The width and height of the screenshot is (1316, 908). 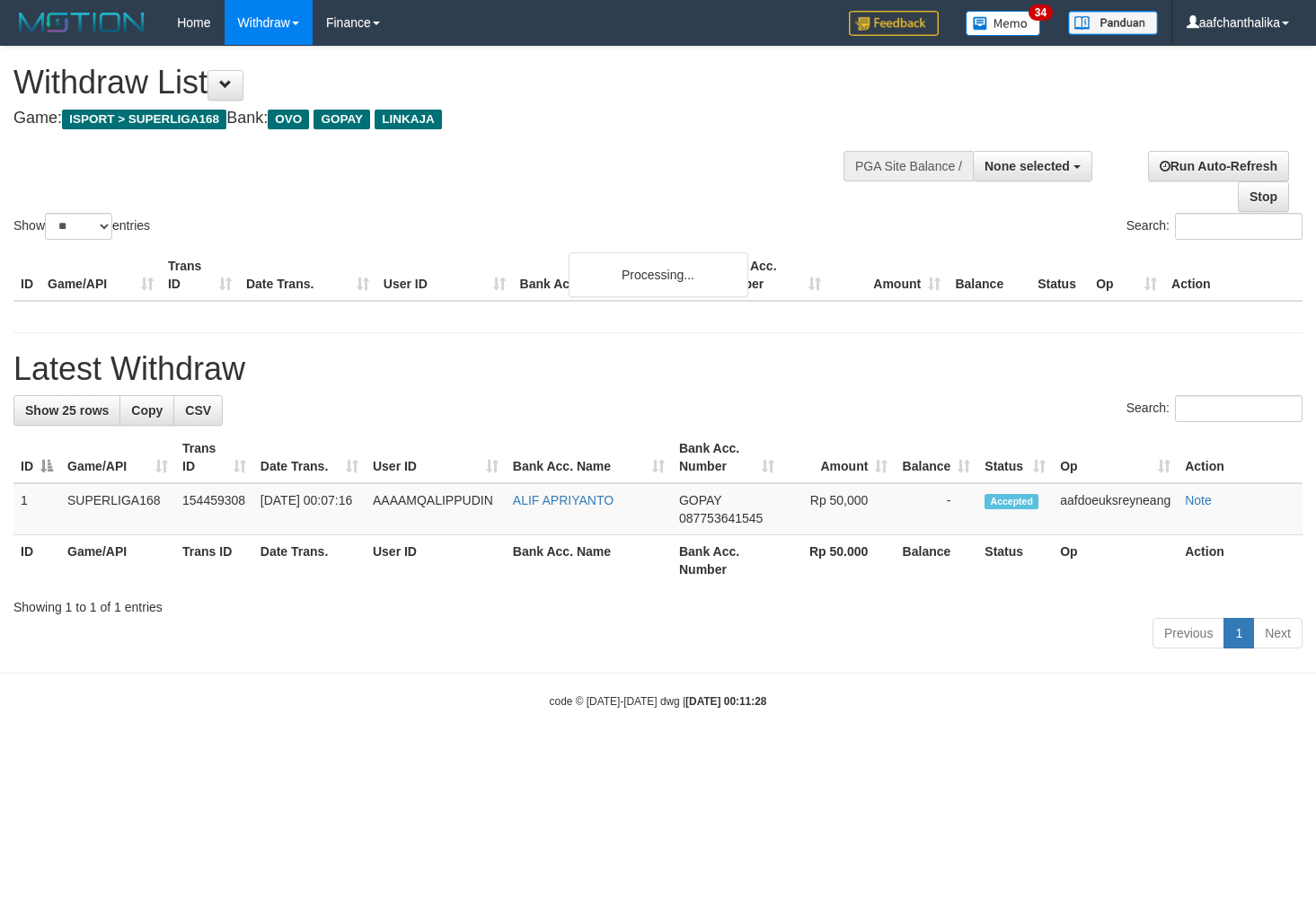 What do you see at coordinates (37, 457) in the screenshot?
I see `th: ID: activate to sort column descending` at bounding box center [37, 457].